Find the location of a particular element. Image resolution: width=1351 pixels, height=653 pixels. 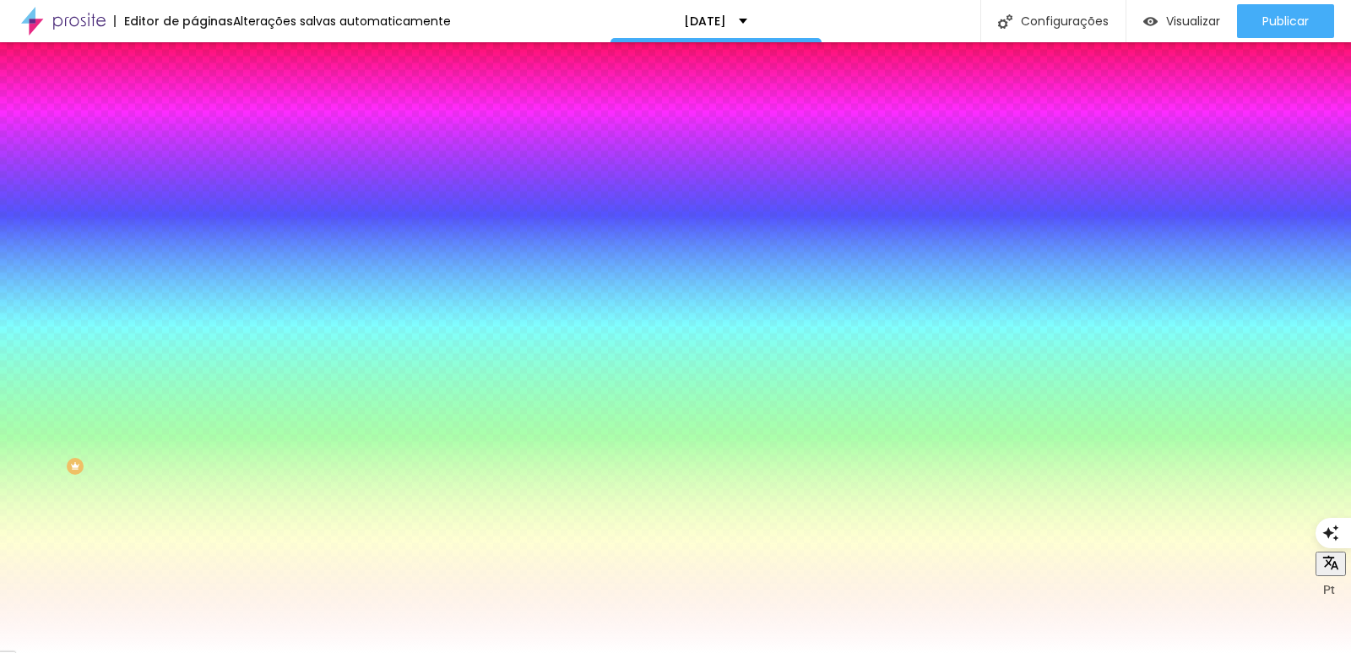

div: Editor de páginas is located at coordinates (173, 21).